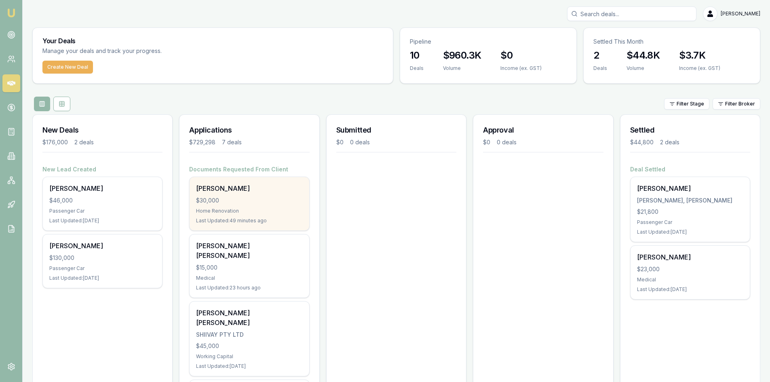 This screenshot has height=382, width=770. Describe the element at coordinates (11, 13) in the screenshot. I see `img: emu-icon-u.png` at that location.